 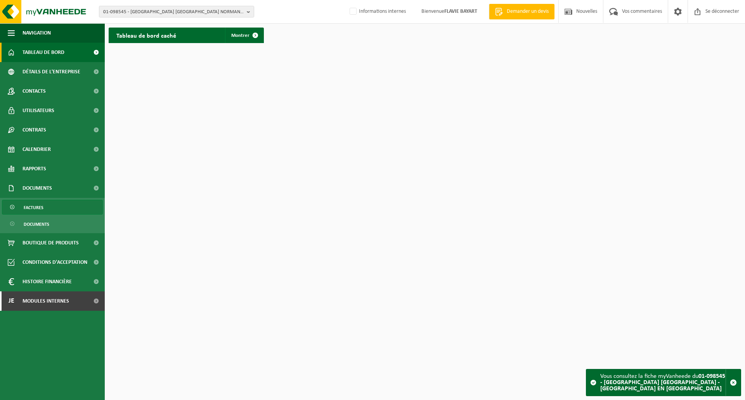 What do you see at coordinates (47, 282) in the screenshot?
I see `font: Histoire financière` at bounding box center [47, 282].